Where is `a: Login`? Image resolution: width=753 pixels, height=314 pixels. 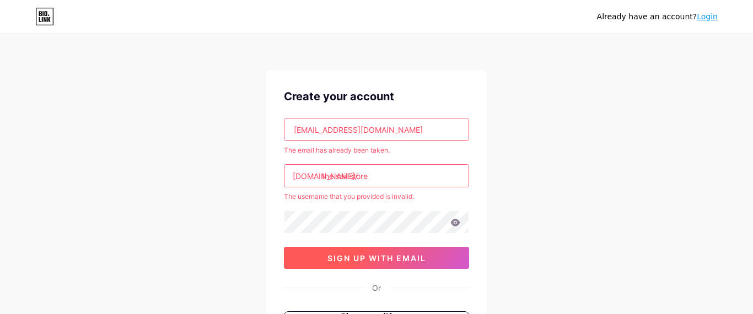
a: Login is located at coordinates (707, 17).